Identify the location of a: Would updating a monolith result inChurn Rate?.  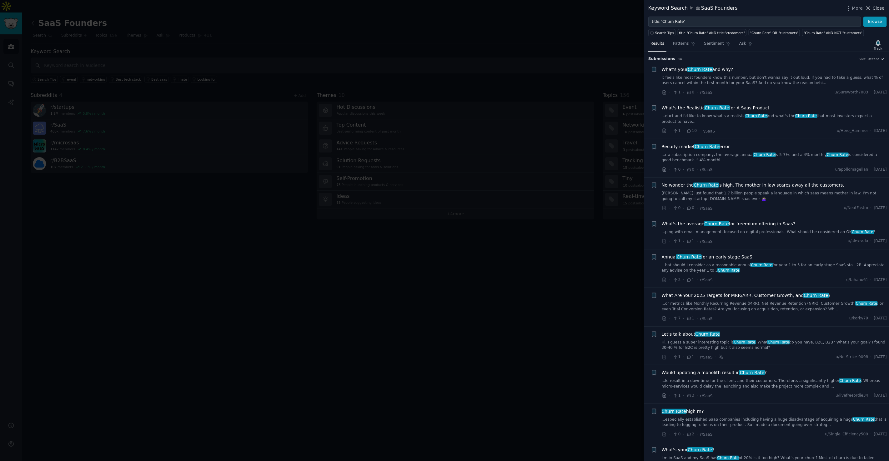
(714, 373).